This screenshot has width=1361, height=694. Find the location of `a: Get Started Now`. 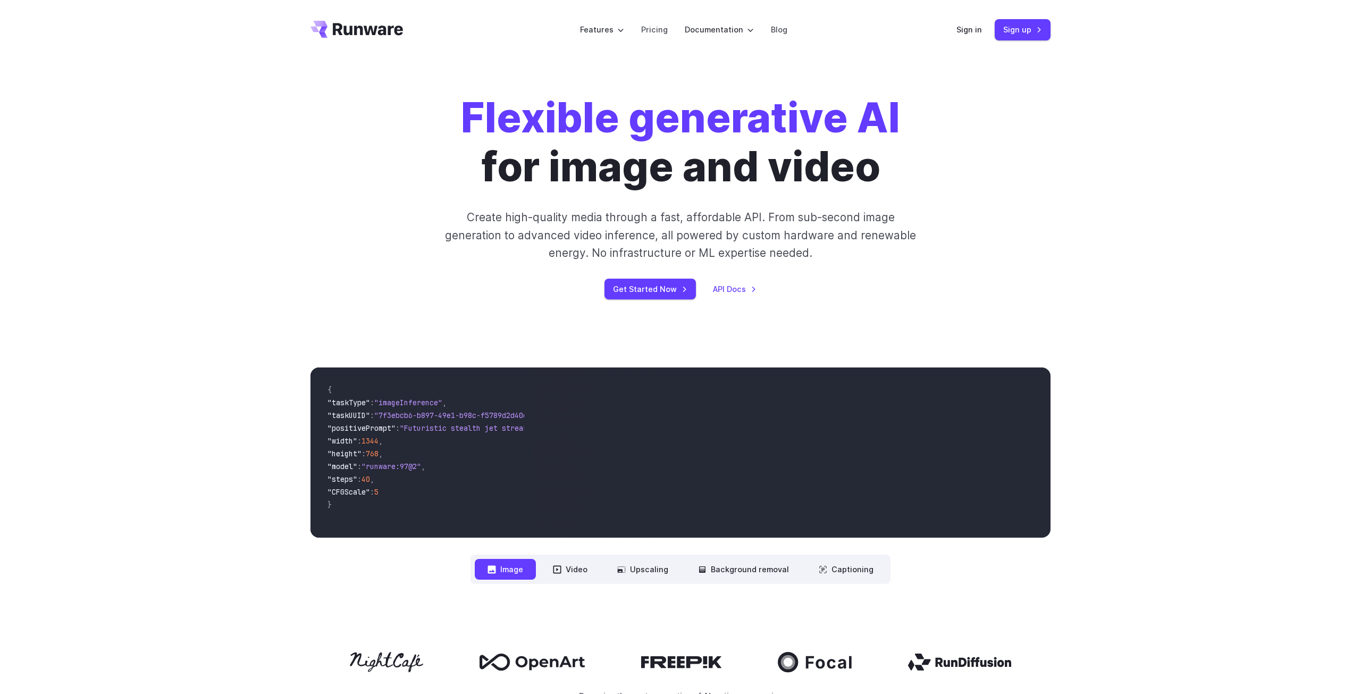

a: Get Started Now is located at coordinates (650, 289).